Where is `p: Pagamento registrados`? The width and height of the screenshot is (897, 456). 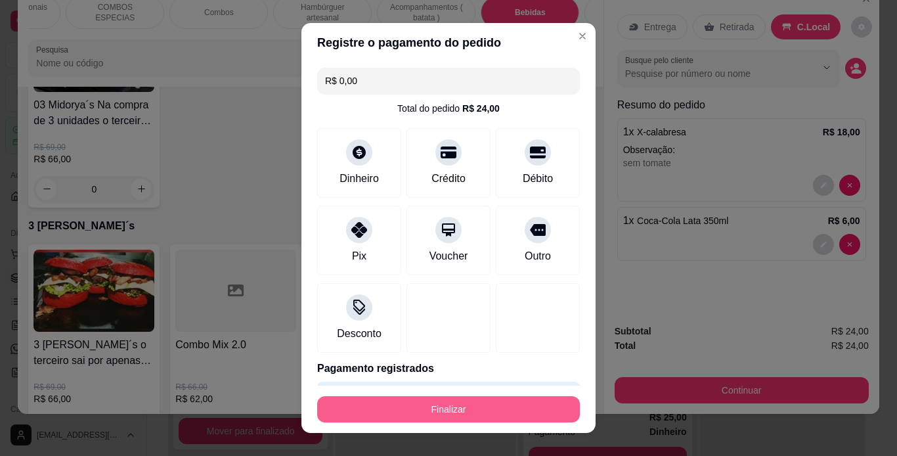 p: Pagamento registrados is located at coordinates (449, 369).